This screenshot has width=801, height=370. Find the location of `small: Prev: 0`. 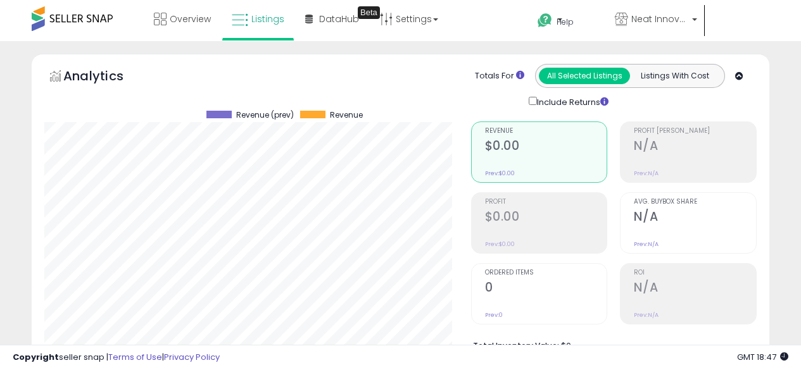

small: Prev: 0 is located at coordinates (494, 315).